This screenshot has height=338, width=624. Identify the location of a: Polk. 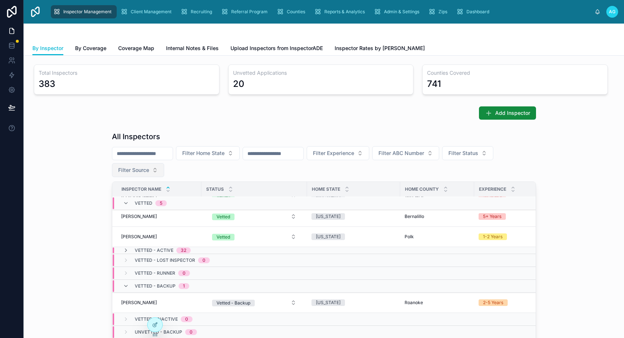
(437, 237).